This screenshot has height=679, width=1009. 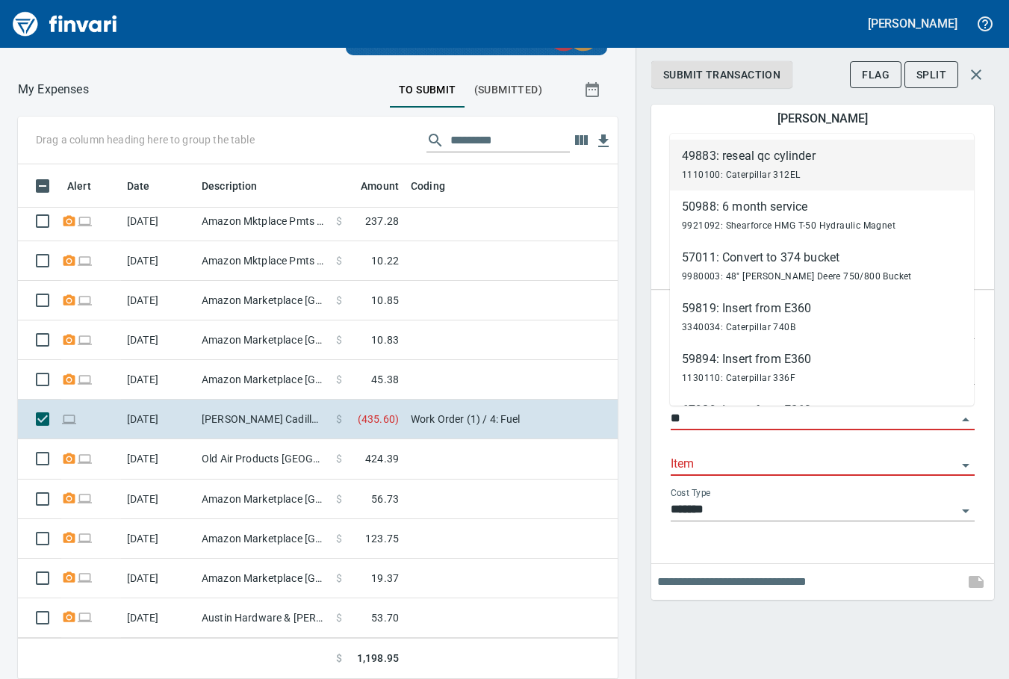 What do you see at coordinates (722, 75) in the screenshot?
I see `button: Submit Transaction` at bounding box center [722, 75].